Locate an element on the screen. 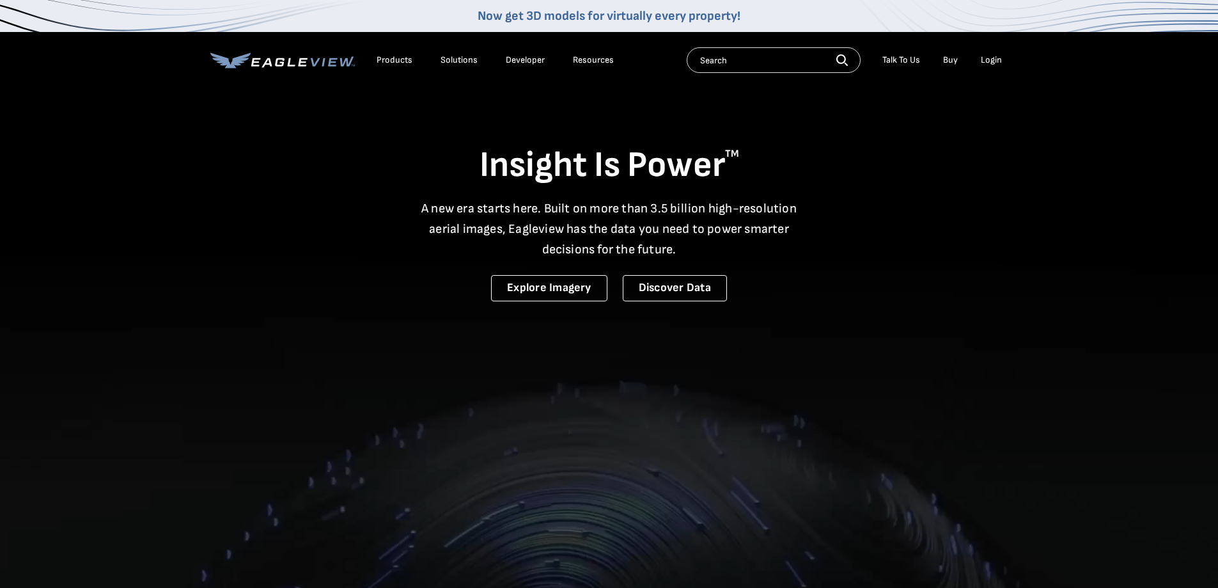 The image size is (1218, 588). a: Explore Imagery is located at coordinates (549, 288).